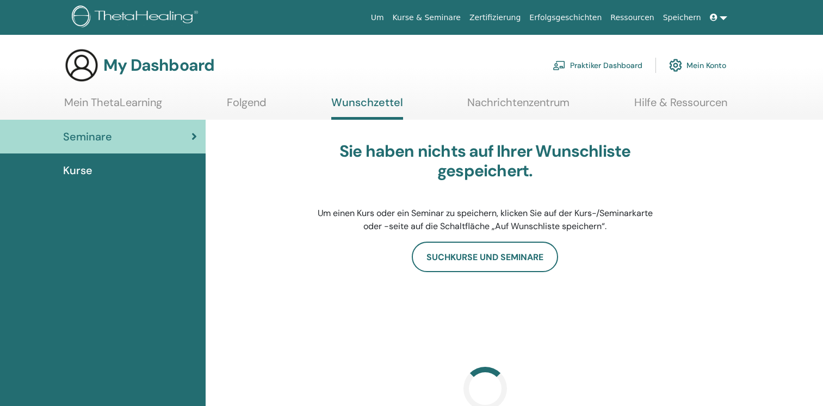 This screenshot has height=406, width=823. What do you see at coordinates (88, 137) in the screenshot?
I see `span: Seminare` at bounding box center [88, 137].